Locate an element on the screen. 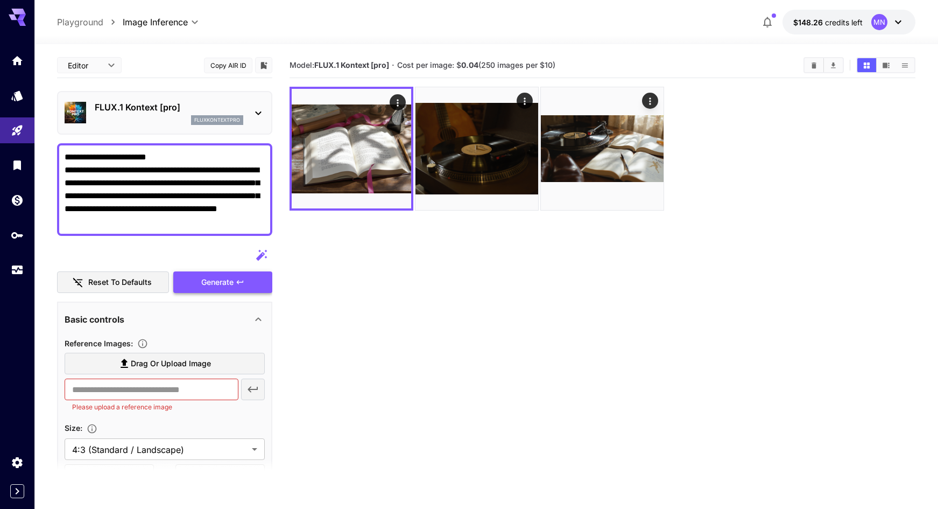 The image size is (938, 509). button: Show images in video view is located at coordinates (886, 65).